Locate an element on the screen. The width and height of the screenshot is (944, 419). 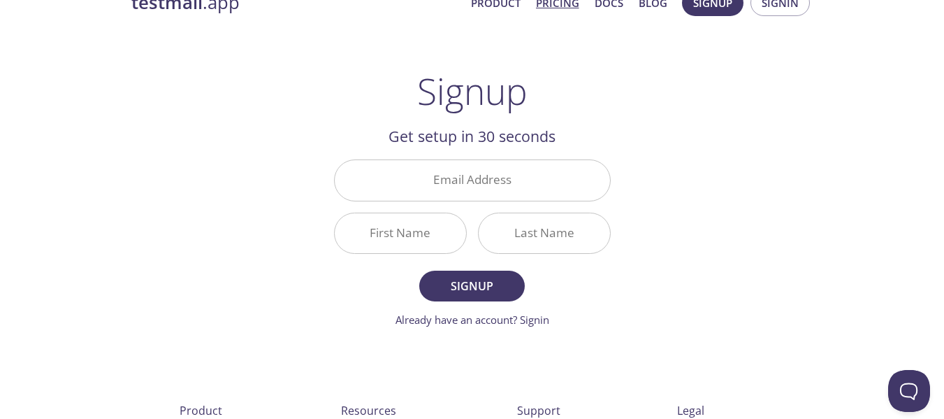
span: Support is located at coordinates (539, 410).